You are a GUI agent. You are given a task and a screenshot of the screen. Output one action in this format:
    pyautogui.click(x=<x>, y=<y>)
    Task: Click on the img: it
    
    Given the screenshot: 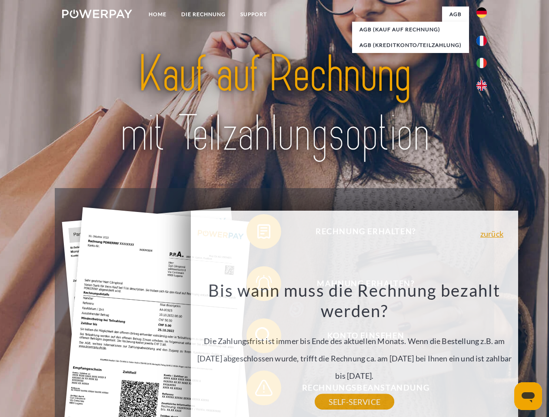 What is the action you would take?
    pyautogui.click(x=481, y=63)
    